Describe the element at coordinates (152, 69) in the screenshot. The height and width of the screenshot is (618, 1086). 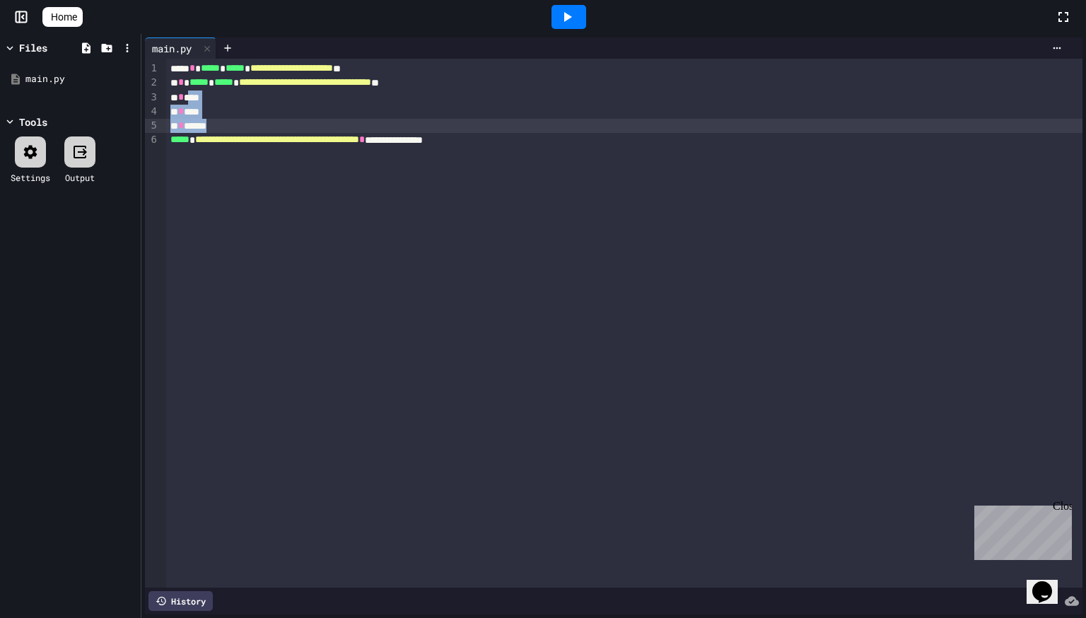
I see `div: 1` at that location.